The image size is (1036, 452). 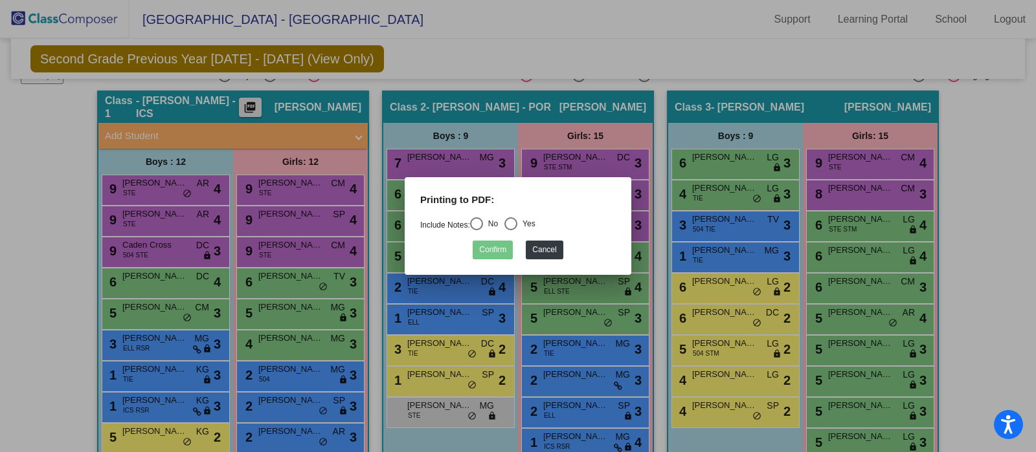 What do you see at coordinates (526, 224) in the screenshot?
I see `div: Yes` at bounding box center [526, 224].